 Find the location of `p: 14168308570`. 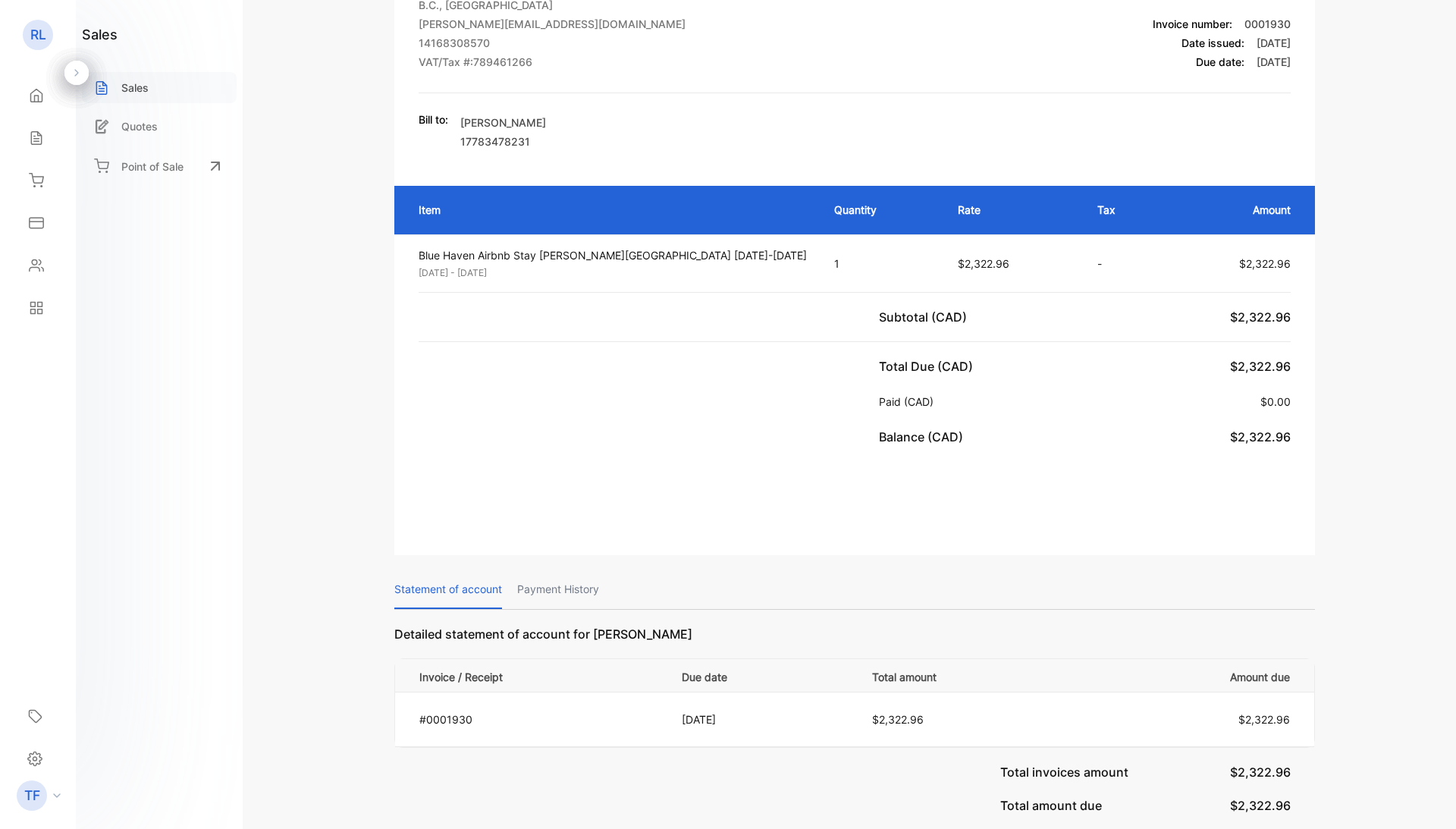

p: 14168308570 is located at coordinates (552, 43).